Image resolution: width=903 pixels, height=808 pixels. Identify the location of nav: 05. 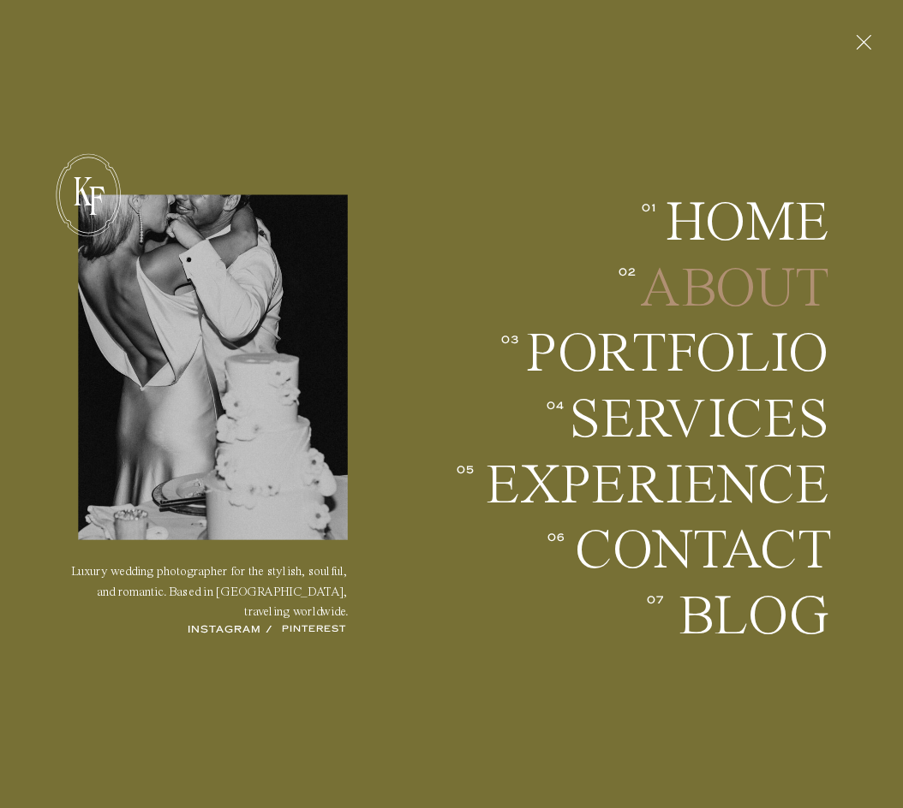
(465, 473).